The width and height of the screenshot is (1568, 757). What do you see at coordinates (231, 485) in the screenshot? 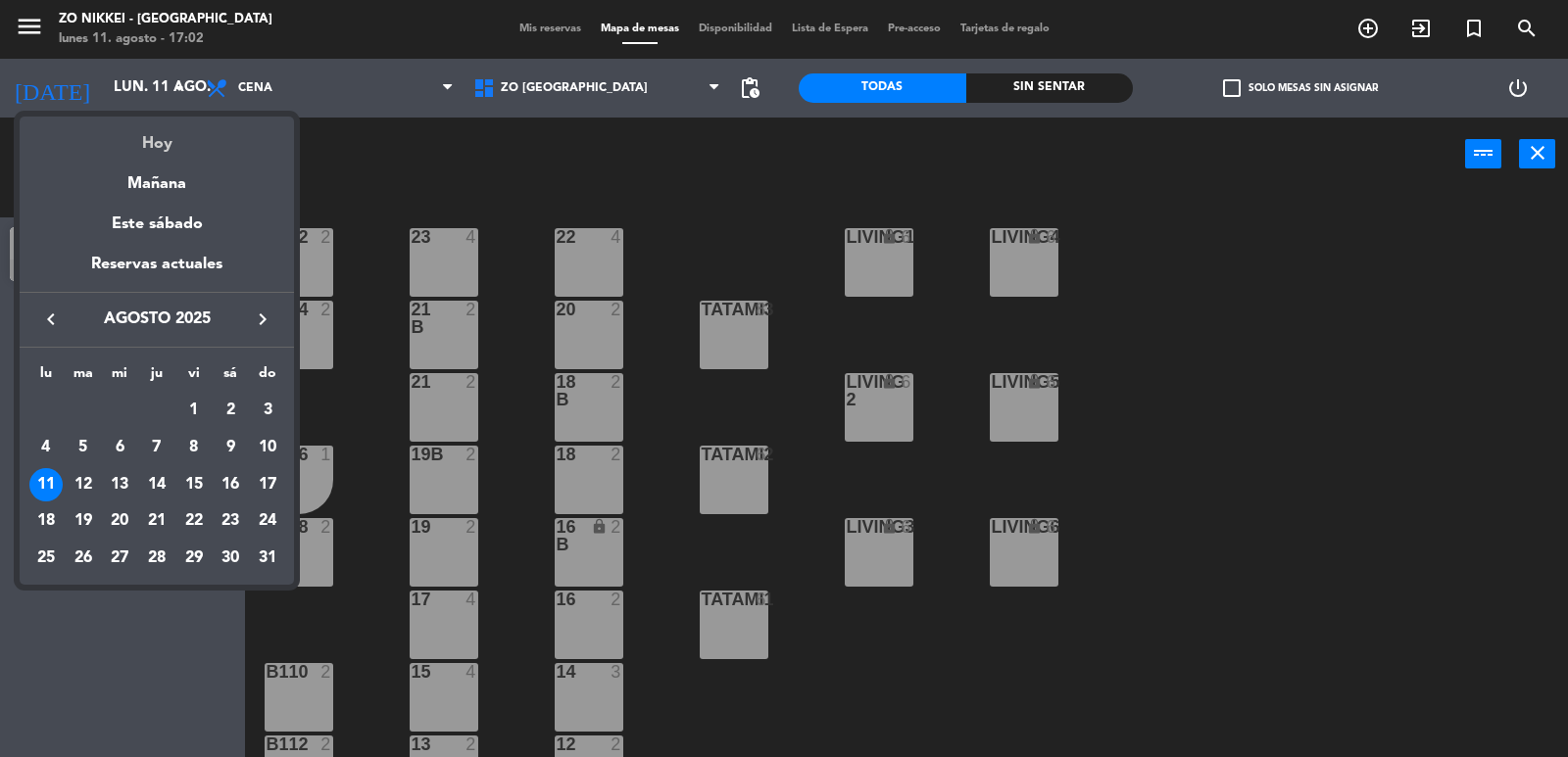
I see `td: 16 de agosto de 2025` at bounding box center [231, 485].